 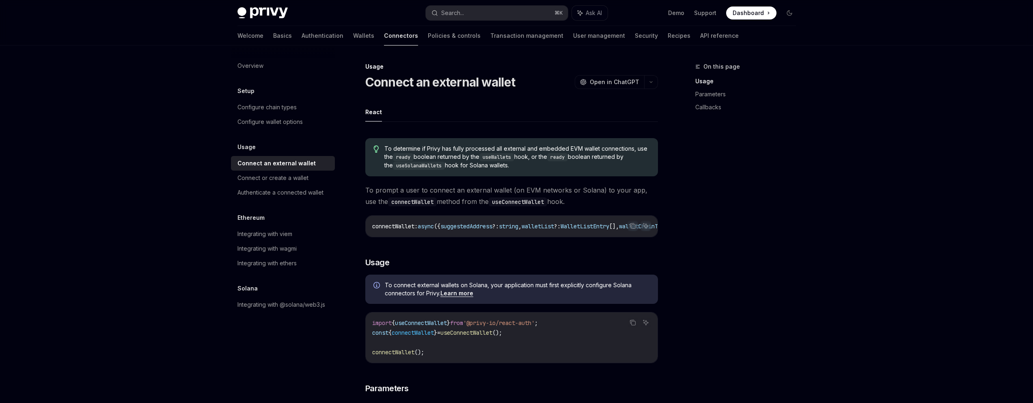 What do you see at coordinates (281, 304) in the screenshot?
I see `div: Integrating with @solana/web3.js` at bounding box center [281, 304].